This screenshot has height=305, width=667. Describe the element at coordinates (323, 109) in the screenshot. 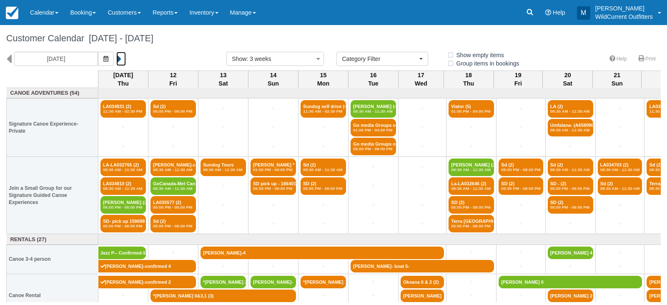

I see `a: Sundog self drive (4)11:30 AM - 02:30 PM` at that location.